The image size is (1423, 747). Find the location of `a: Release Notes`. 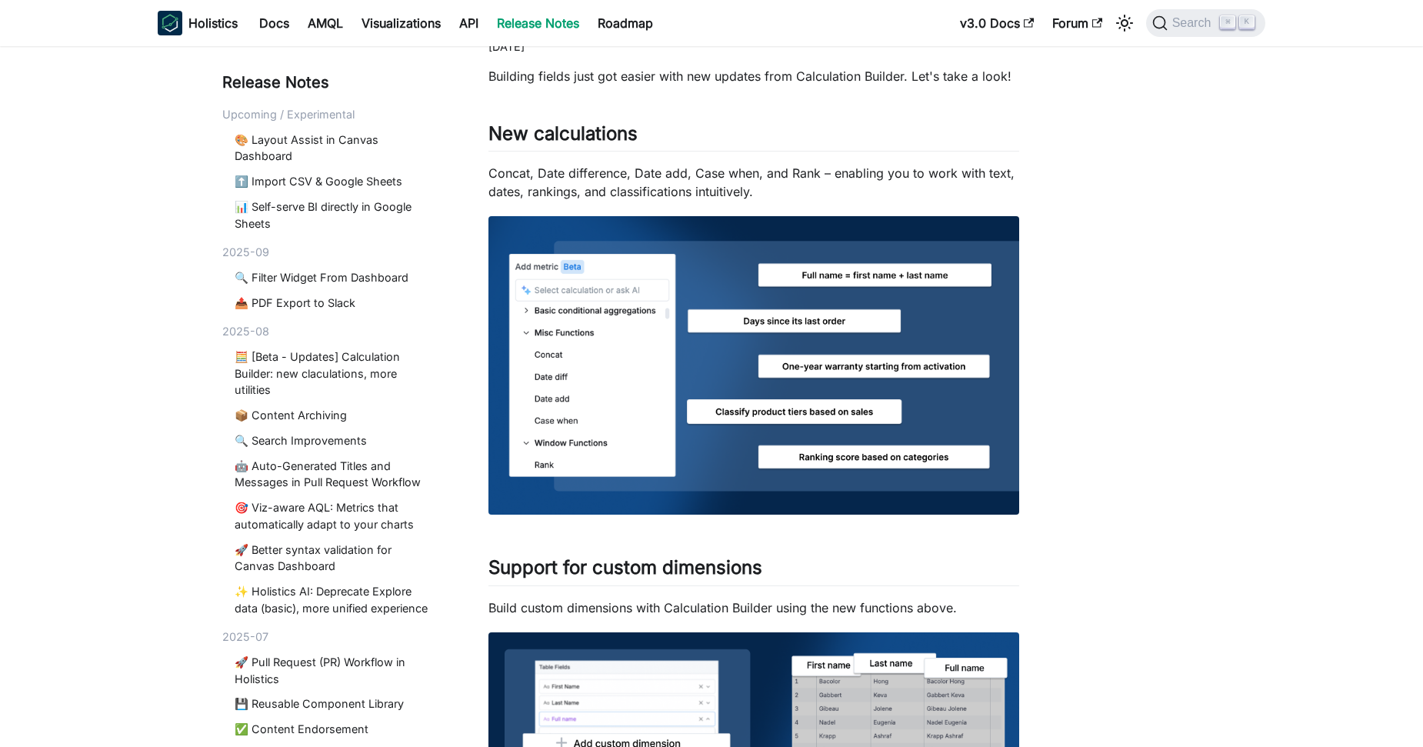

a: Release Notes is located at coordinates (538, 23).